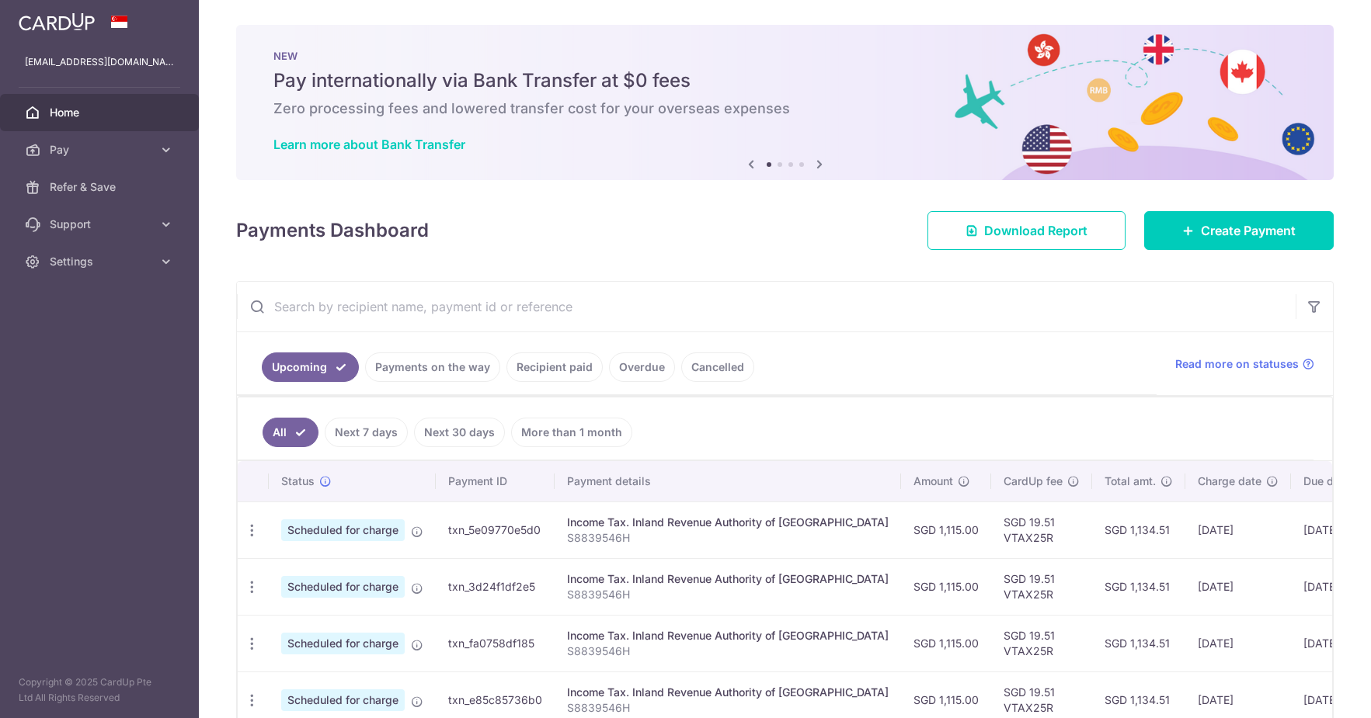  What do you see at coordinates (1035, 231) in the screenshot?
I see `span: Download Report` at bounding box center [1035, 231].